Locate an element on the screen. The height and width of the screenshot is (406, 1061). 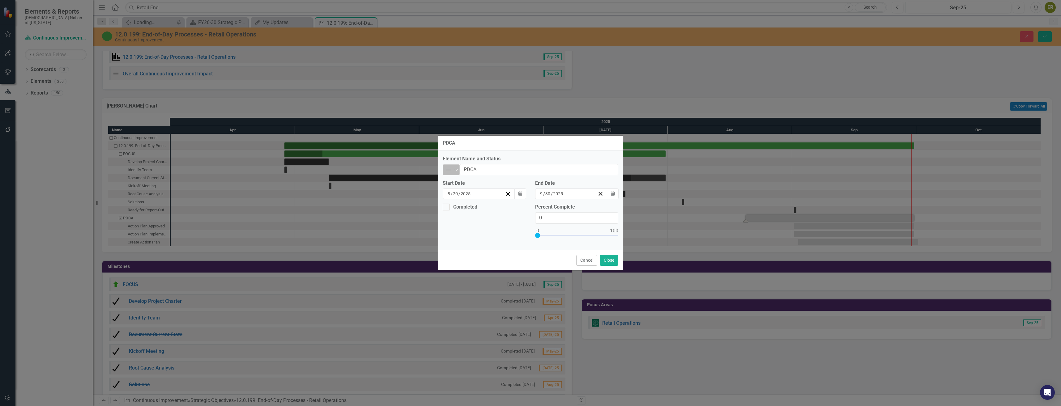
div: End Date is located at coordinates (576, 183).